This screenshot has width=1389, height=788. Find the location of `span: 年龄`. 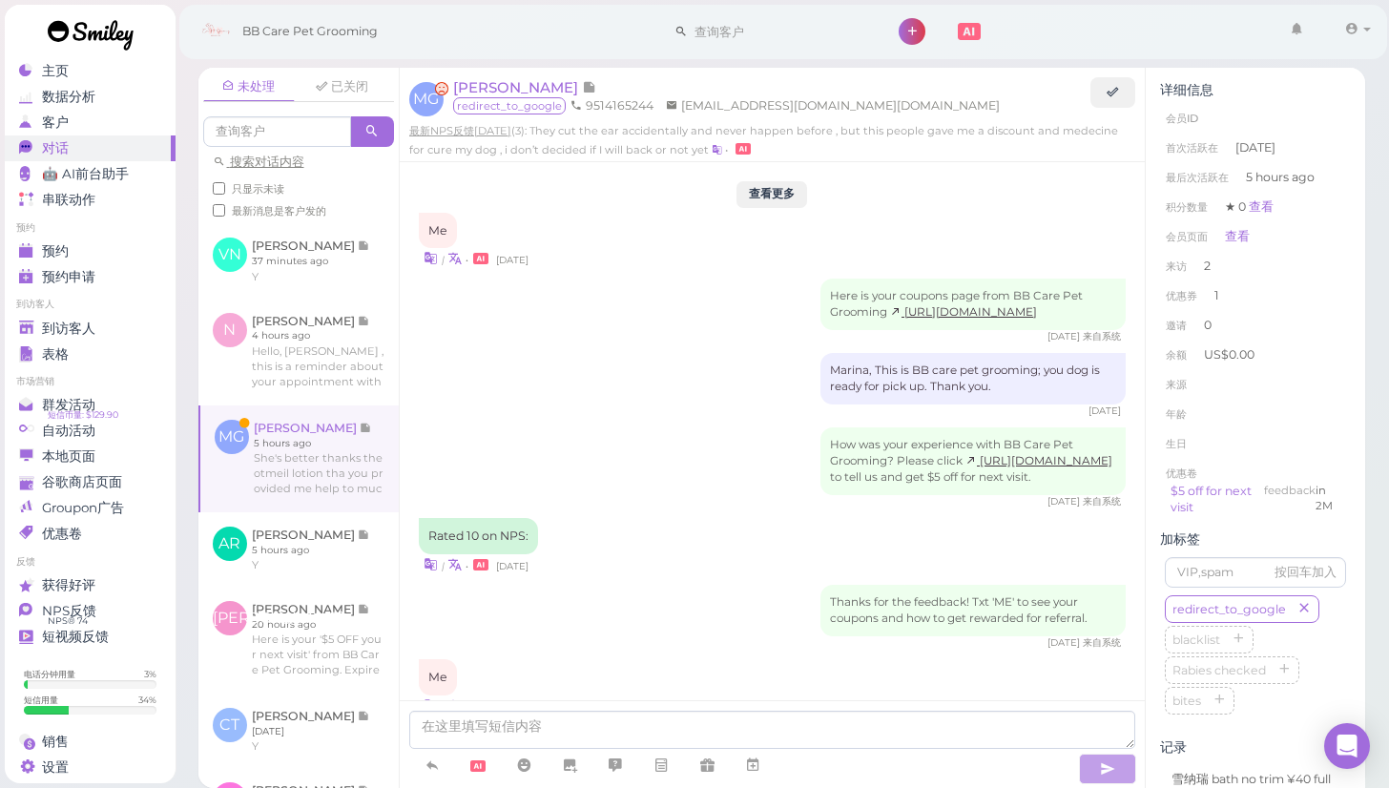

span: 年龄 is located at coordinates (1176, 414).